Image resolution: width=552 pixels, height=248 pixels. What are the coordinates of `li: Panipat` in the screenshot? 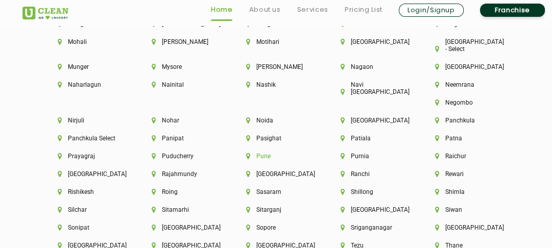 It's located at (181, 138).